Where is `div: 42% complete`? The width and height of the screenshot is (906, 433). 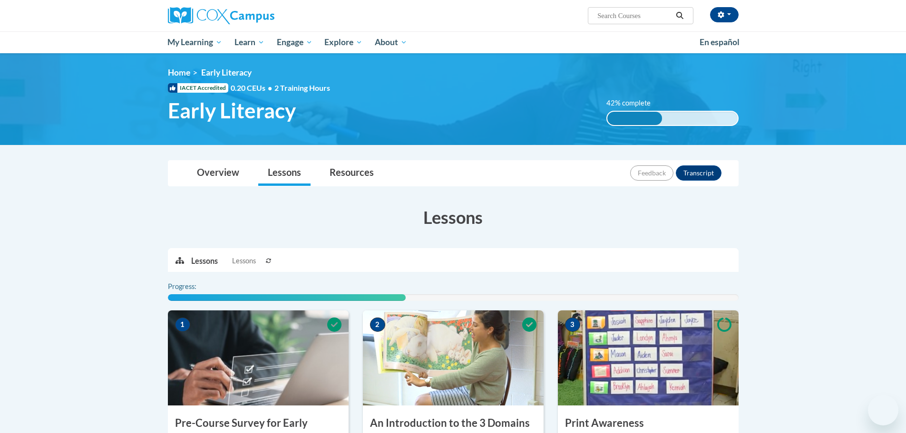
div: 42% complete is located at coordinates (634, 118).